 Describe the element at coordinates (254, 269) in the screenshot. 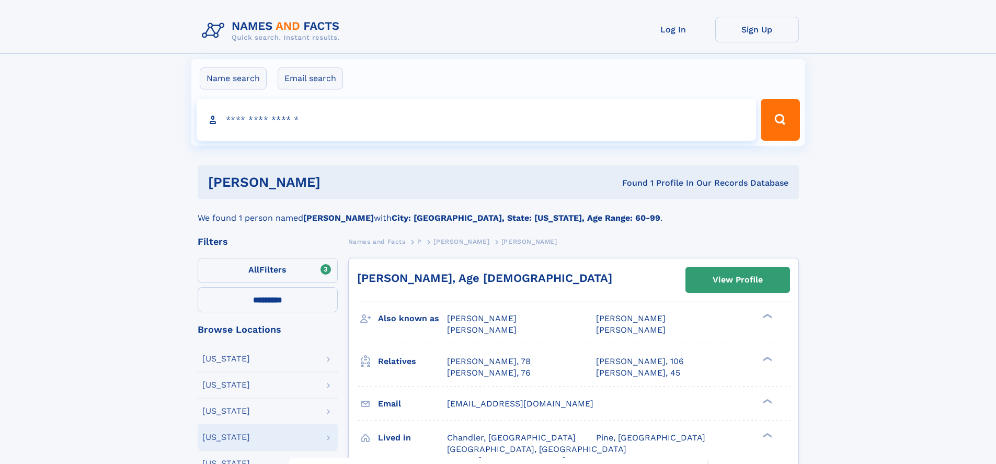

I see `span: All` at that location.